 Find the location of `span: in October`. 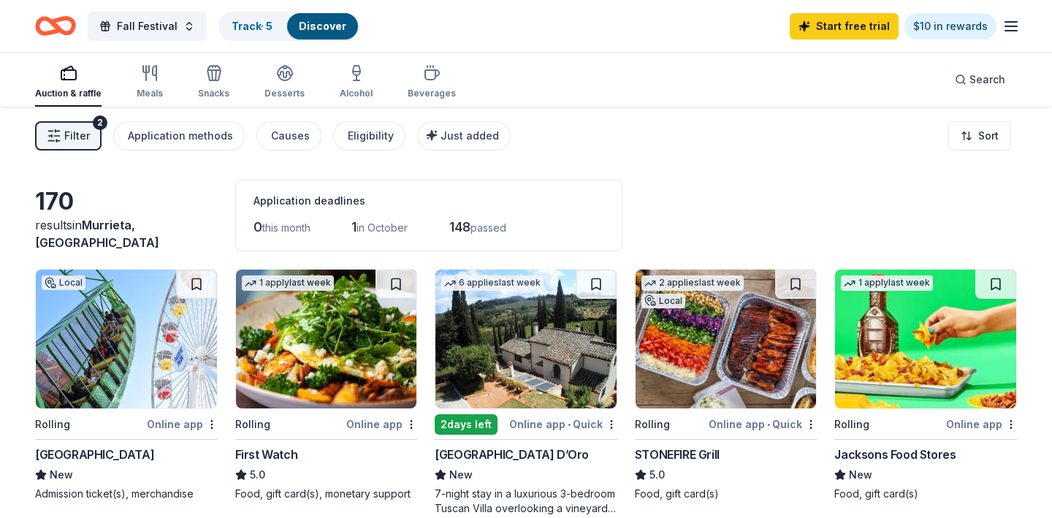

span: in October is located at coordinates (382, 227).